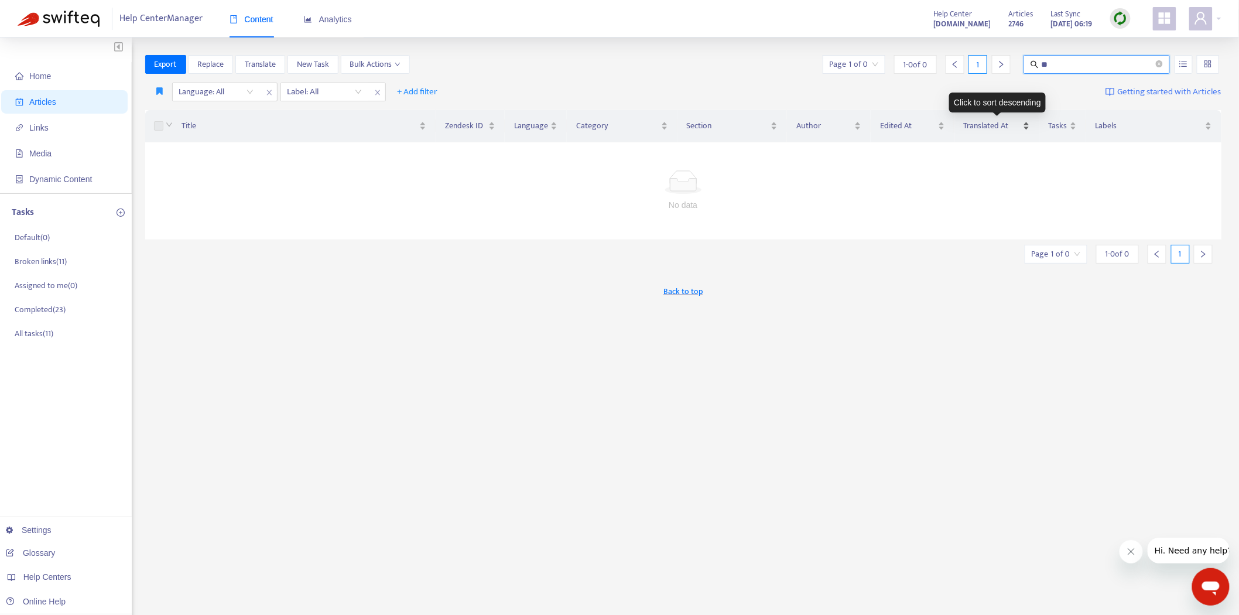 The width and height of the screenshot is (1239, 615). Describe the element at coordinates (1120, 18) in the screenshot. I see `img: sync.dc5367851b00ba804db3.png` at that location.